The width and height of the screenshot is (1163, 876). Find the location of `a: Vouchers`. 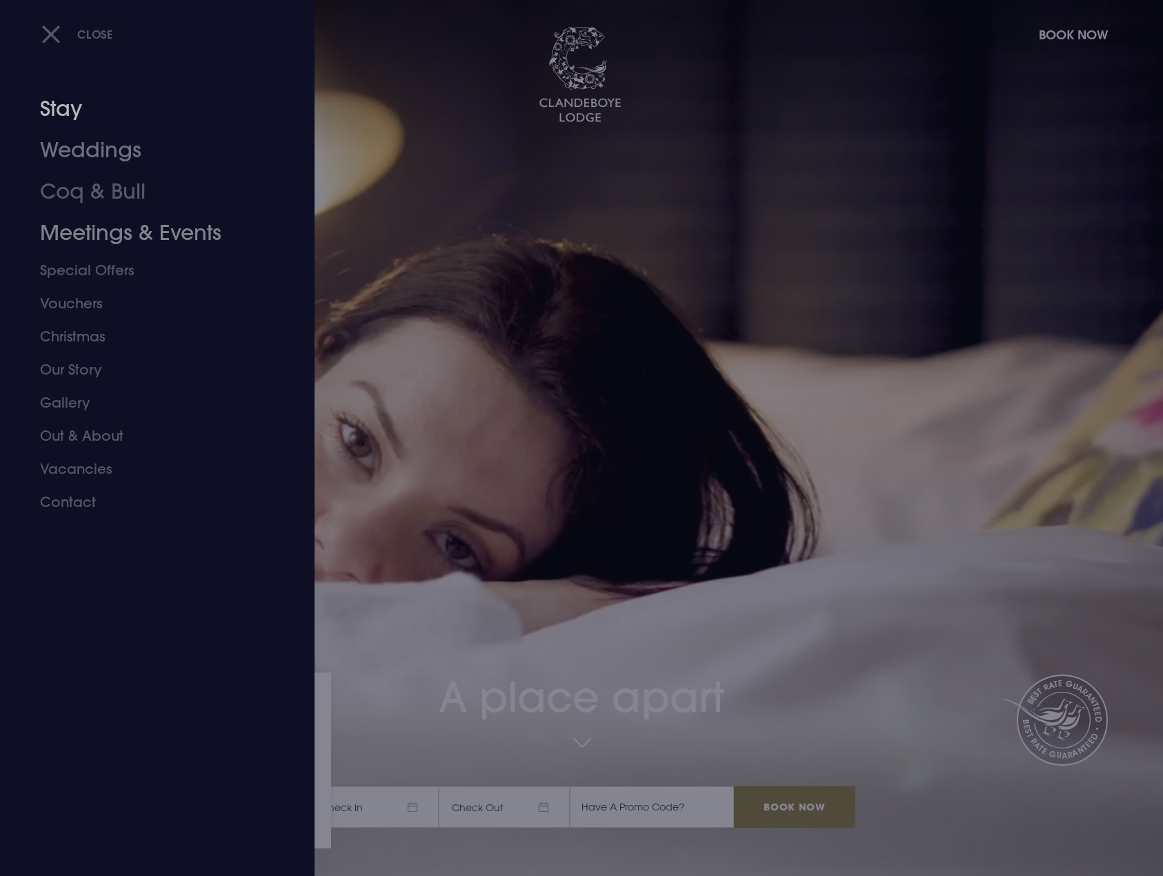

a: Vouchers is located at coordinates (149, 304).